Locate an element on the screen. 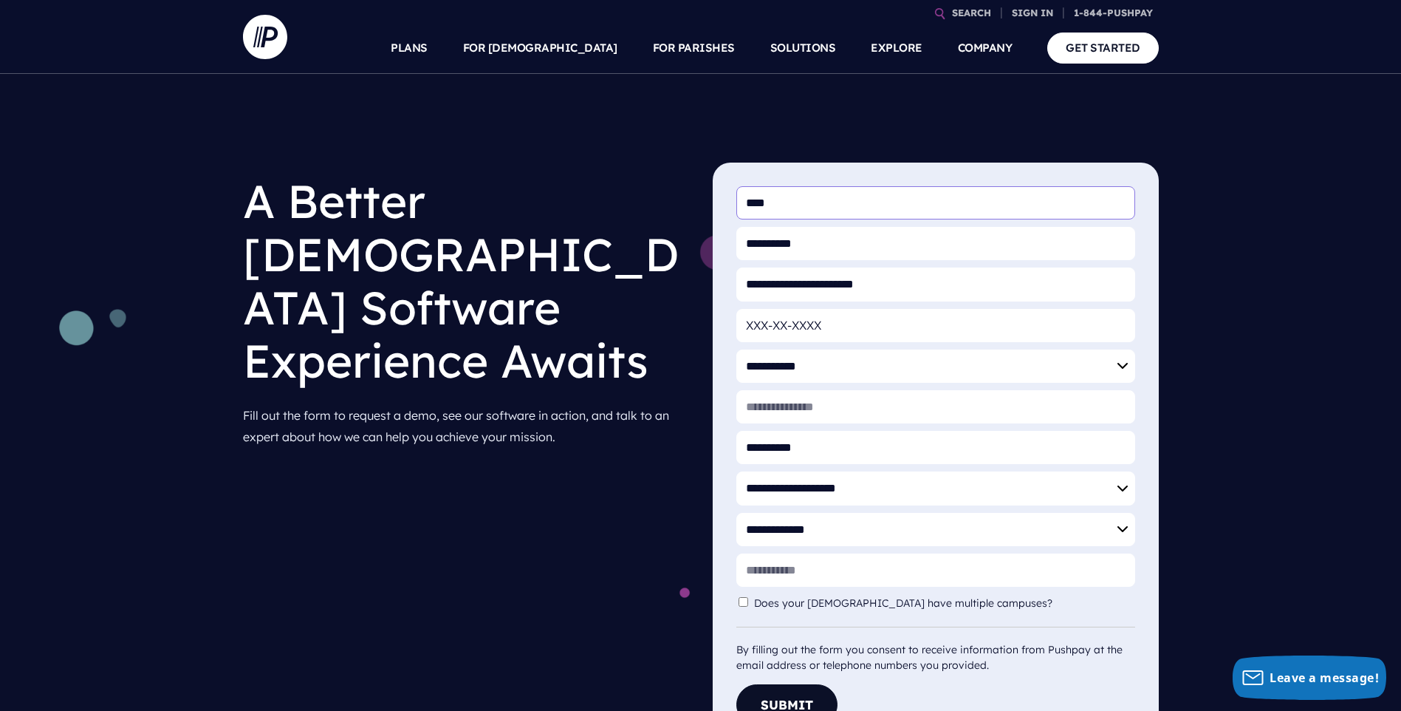 This screenshot has height=711, width=1401. p: Fill out the form to request a demo, see our software in action, and talk to an expert about how ... is located at coordinates (466, 426).